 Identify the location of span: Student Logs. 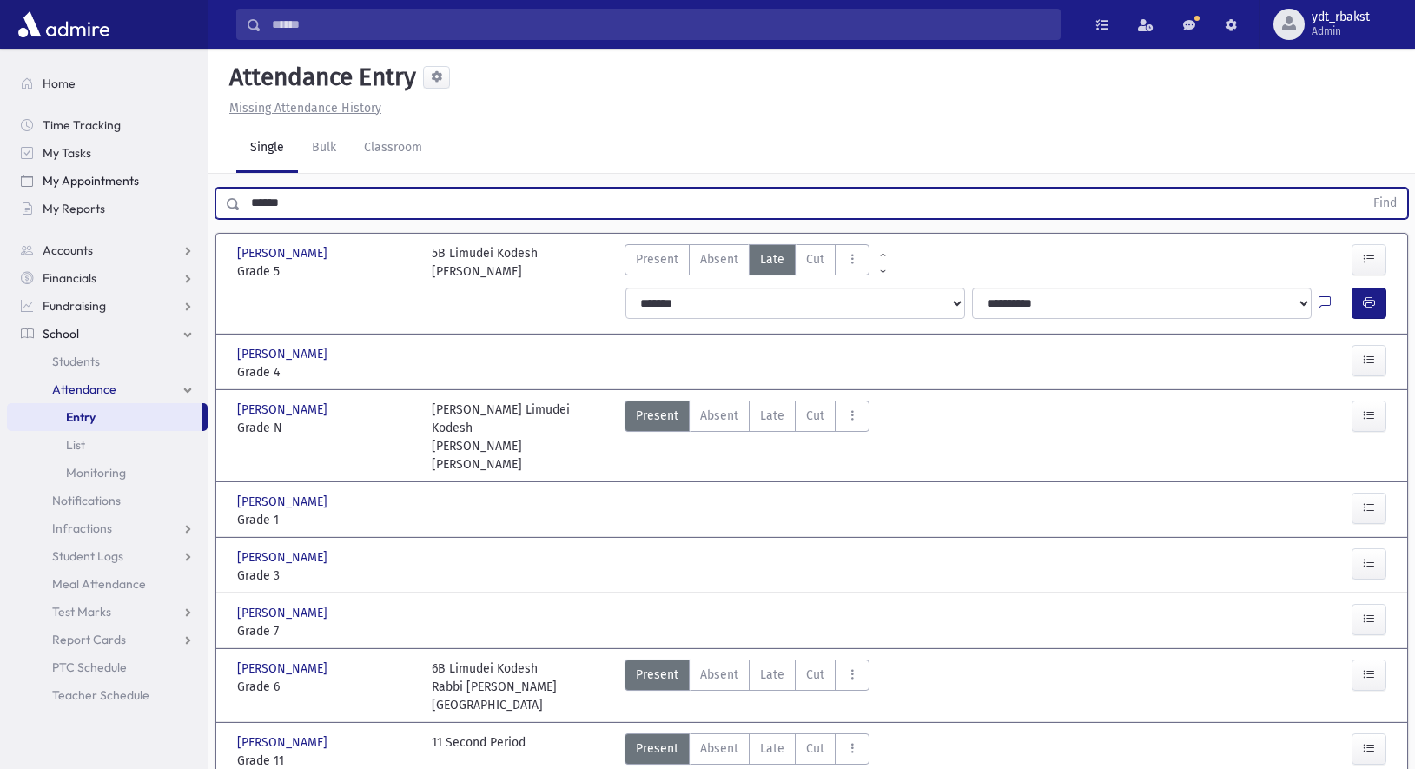
(88, 556).